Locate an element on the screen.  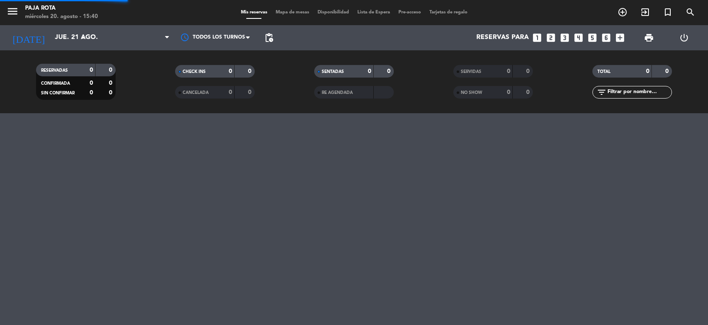
span: RE AGENDADA is located at coordinates (337, 93).